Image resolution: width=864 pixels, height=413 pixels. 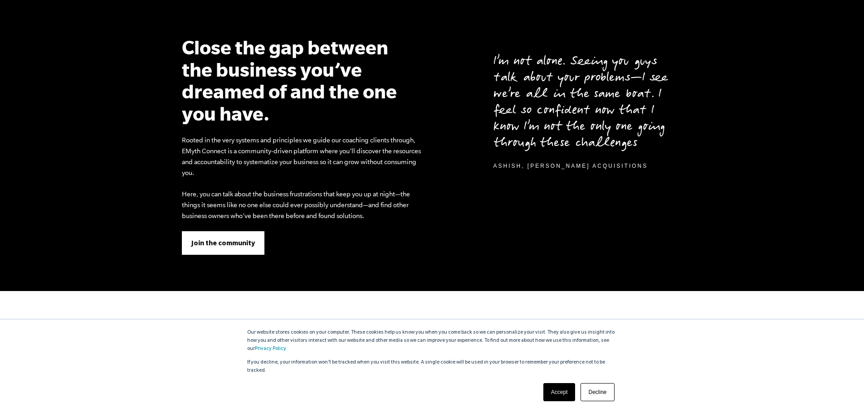 What do you see at coordinates (303, 157) in the screenshot?
I see `p: Rooted in the very systems and principles we guide our coaching clients through, EMyth Connect is...` at bounding box center [303, 157].